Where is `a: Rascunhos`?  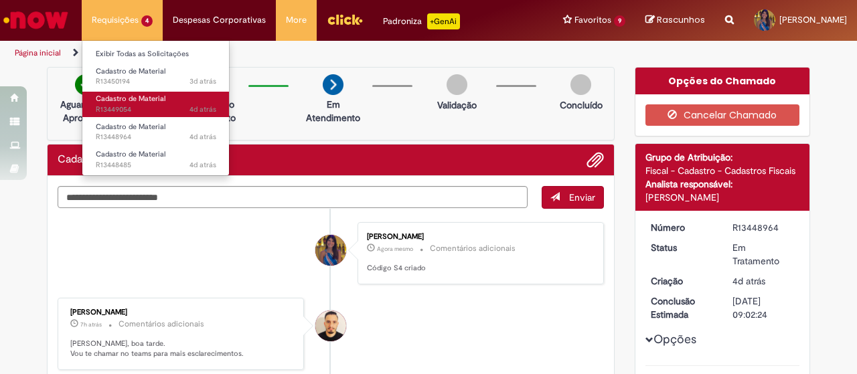
a: Rascunhos is located at coordinates (675, 20).